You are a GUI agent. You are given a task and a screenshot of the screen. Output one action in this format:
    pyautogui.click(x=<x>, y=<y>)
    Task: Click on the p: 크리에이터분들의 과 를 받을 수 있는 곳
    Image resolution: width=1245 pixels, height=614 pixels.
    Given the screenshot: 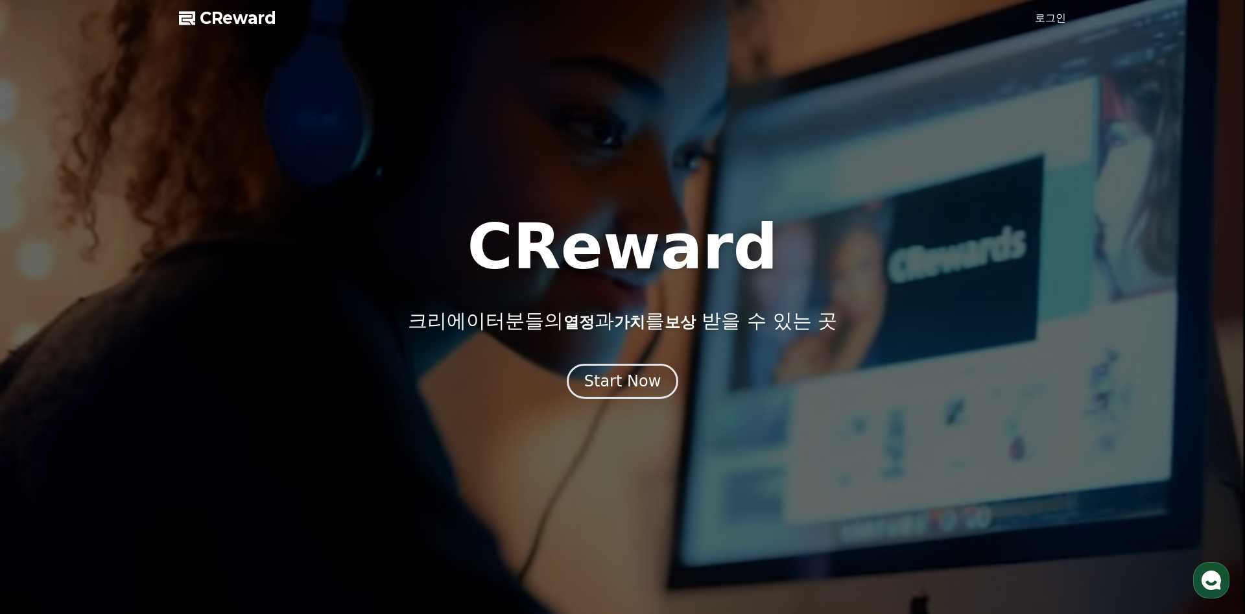 What is the action you would take?
    pyautogui.click(x=623, y=321)
    